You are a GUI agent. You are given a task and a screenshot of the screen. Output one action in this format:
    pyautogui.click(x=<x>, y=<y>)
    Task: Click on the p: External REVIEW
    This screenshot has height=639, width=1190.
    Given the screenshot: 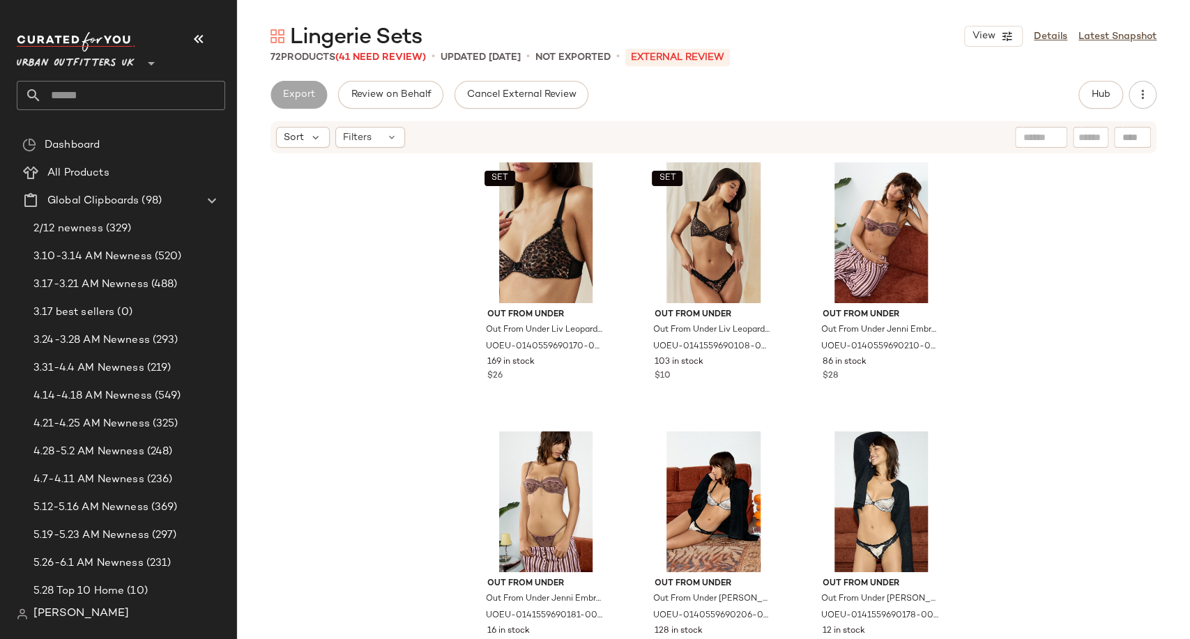 What is the action you would take?
    pyautogui.click(x=678, y=57)
    